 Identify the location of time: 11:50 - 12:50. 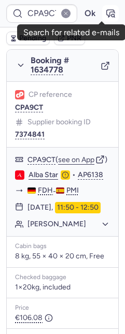
(78, 208).